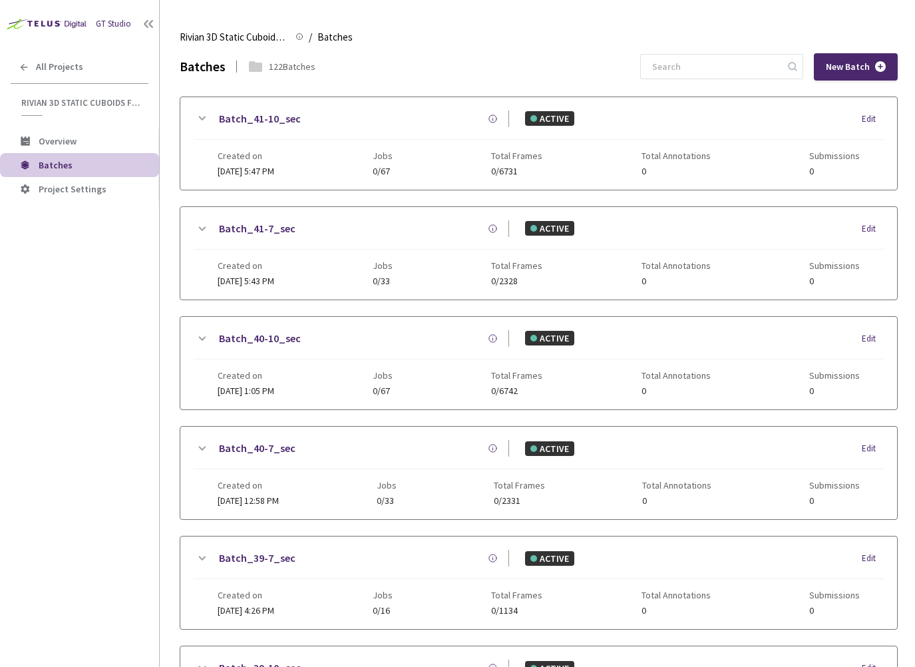 This screenshot has height=667, width=915. I want to click on span: Project Settings, so click(73, 189).